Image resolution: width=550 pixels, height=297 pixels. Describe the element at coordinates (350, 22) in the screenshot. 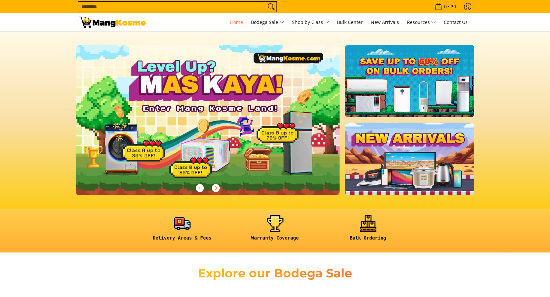

I see `span: Bulk Center` at that location.